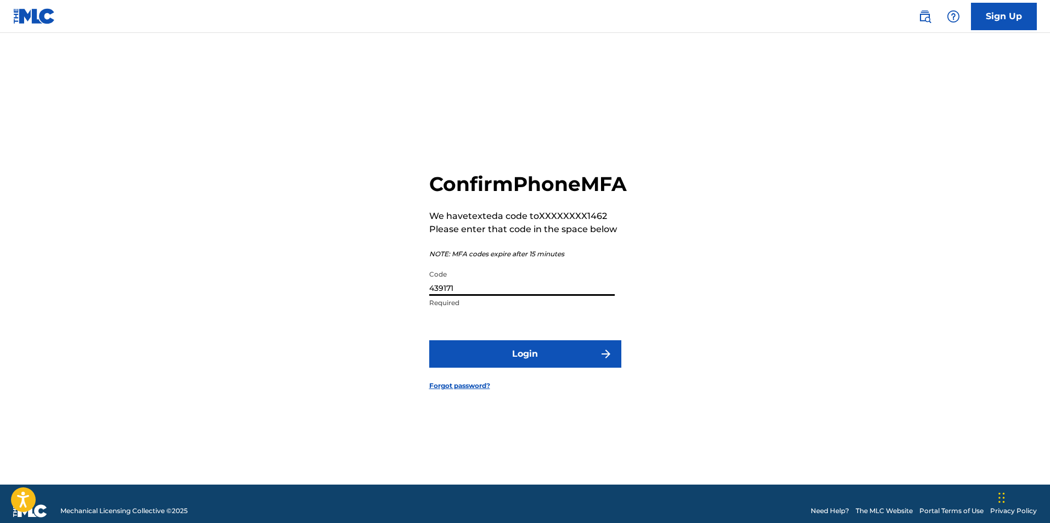 The image size is (1050, 523). Describe the element at coordinates (606, 354) in the screenshot. I see `img: f7272a7cc735f4ea7f67.svg` at that location.